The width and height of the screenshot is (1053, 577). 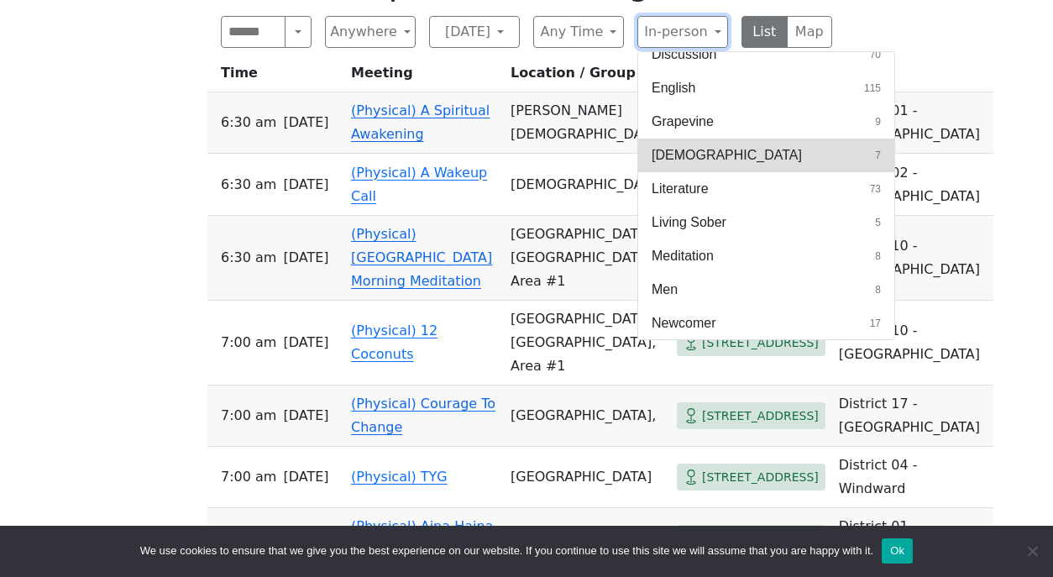 I want to click on span: Men, so click(x=664, y=290).